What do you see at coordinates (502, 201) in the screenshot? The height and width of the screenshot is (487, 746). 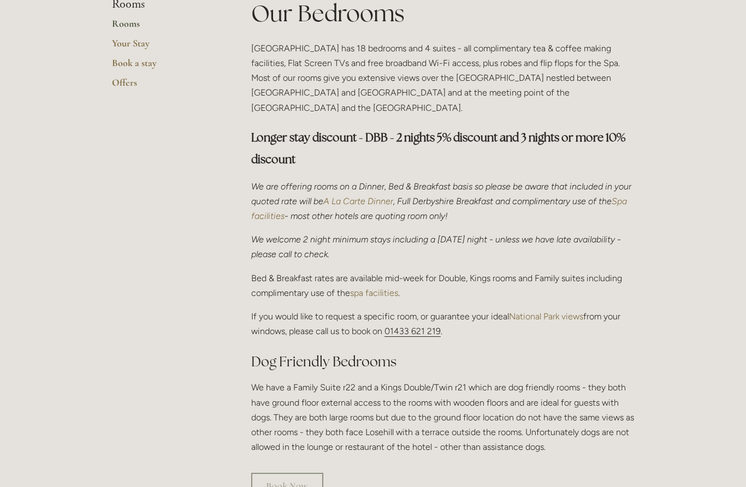 I see `em: , Full Derbyshire Breakfast and complimentary use of the` at bounding box center [502, 201].